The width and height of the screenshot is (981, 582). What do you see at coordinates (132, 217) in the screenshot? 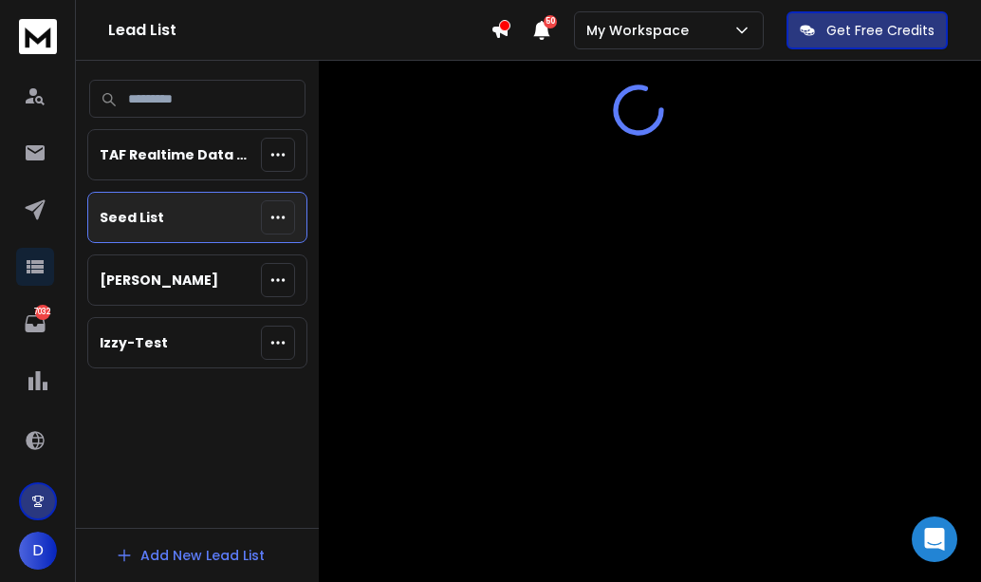
I see `p: Seed List` at bounding box center [132, 217].